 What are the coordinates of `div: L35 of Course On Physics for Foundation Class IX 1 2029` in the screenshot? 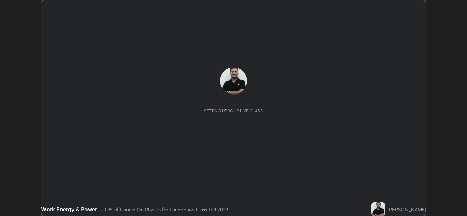 It's located at (167, 210).